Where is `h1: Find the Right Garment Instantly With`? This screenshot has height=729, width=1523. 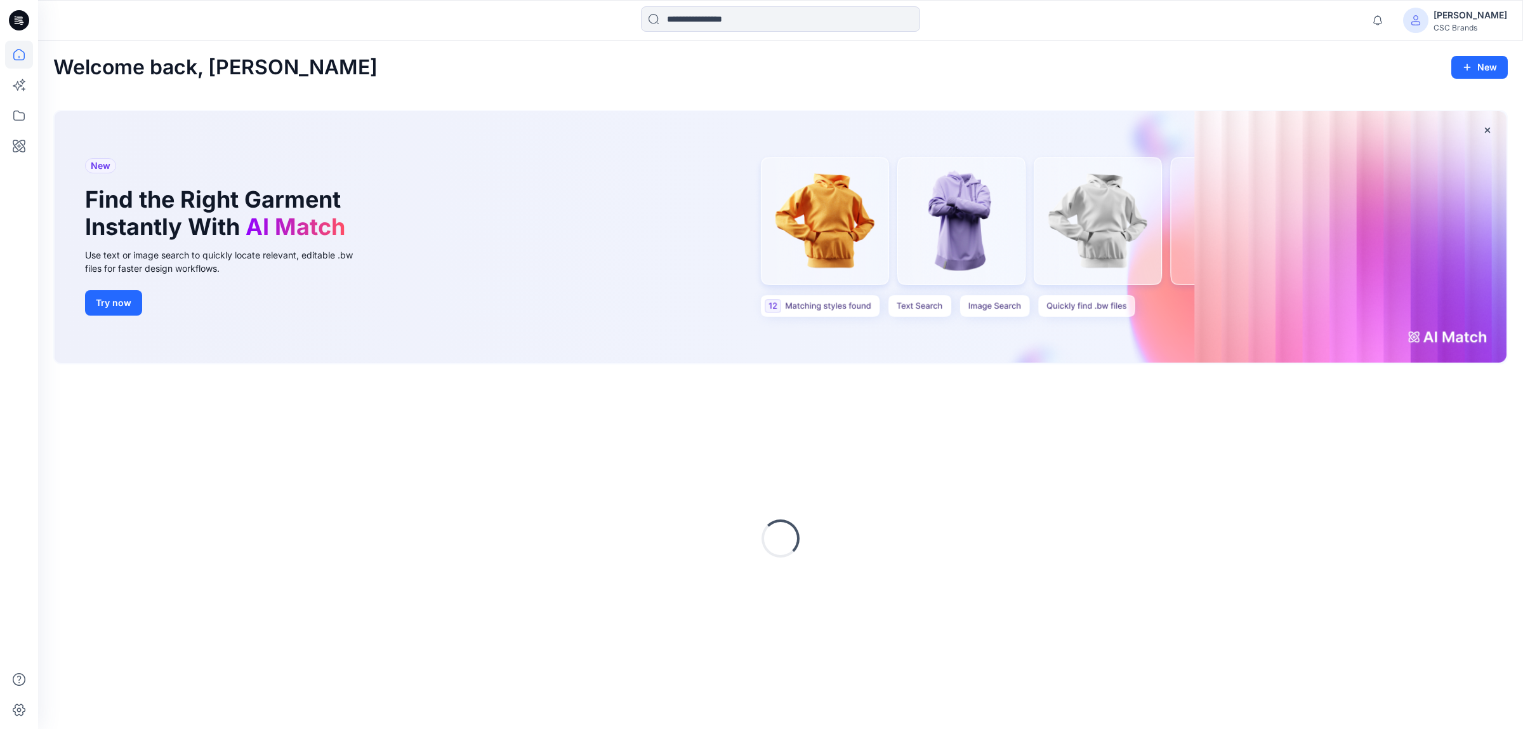
h1: Find the Right Garment Instantly With is located at coordinates (218, 213).